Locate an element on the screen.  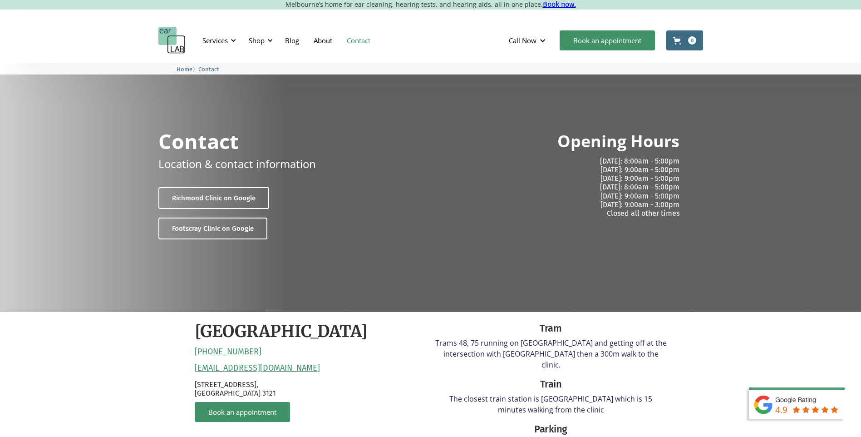
a: home is located at coordinates (172, 40).